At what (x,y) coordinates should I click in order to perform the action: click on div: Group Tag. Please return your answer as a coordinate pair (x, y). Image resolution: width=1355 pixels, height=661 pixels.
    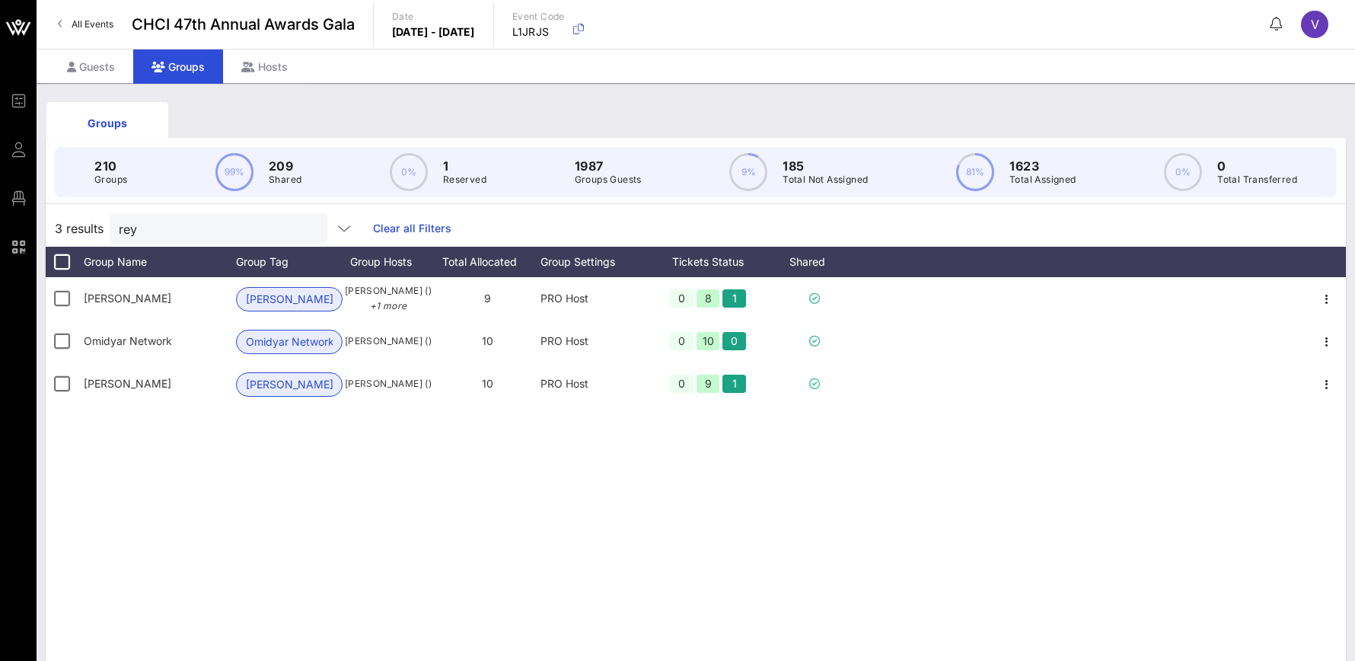
    Looking at the image, I should click on (289, 262).